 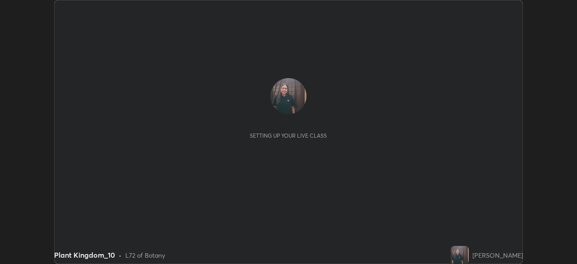 What do you see at coordinates (288, 135) in the screenshot?
I see `div: Setting up your live class` at bounding box center [288, 135].